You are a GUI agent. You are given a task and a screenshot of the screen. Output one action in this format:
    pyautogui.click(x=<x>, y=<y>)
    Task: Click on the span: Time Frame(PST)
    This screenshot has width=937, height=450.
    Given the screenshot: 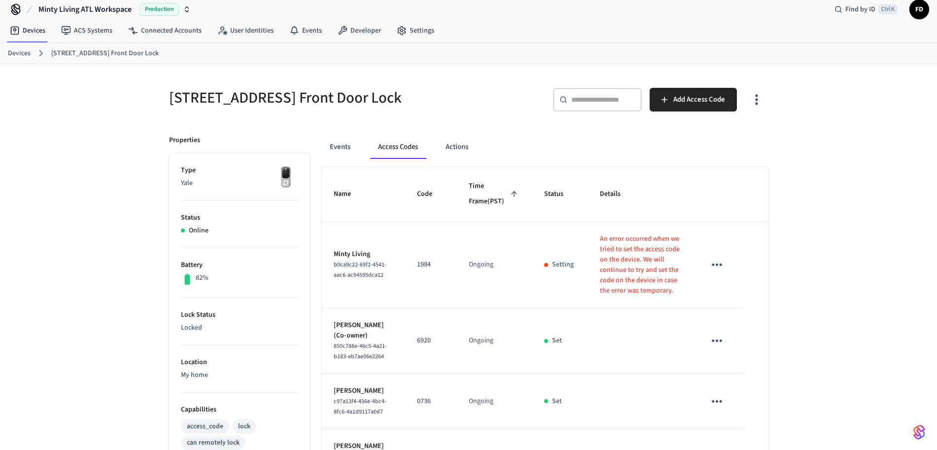 What is the action you would take?
    pyautogui.click(x=495, y=194)
    